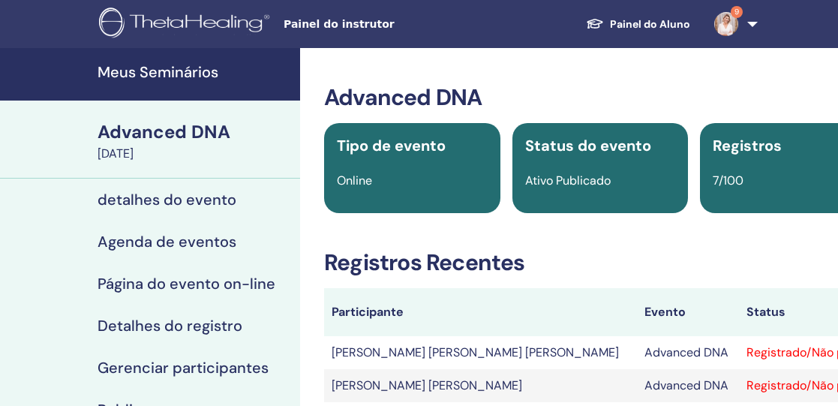 The height and width of the screenshot is (406, 838). I want to click on a: Painel do Aluno, so click(637, 24).